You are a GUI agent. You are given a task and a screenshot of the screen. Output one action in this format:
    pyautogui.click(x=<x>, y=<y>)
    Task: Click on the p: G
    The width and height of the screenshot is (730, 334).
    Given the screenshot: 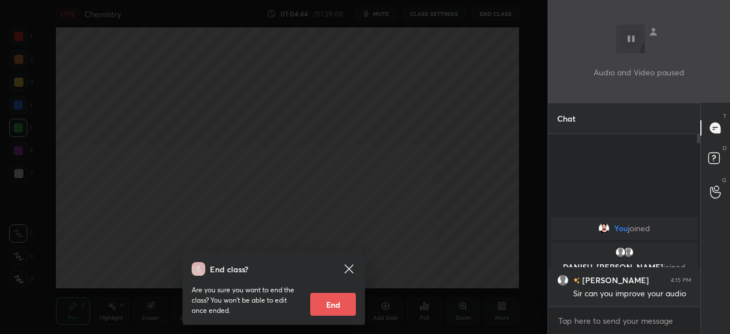 What is the action you would take?
    pyautogui.click(x=724, y=180)
    